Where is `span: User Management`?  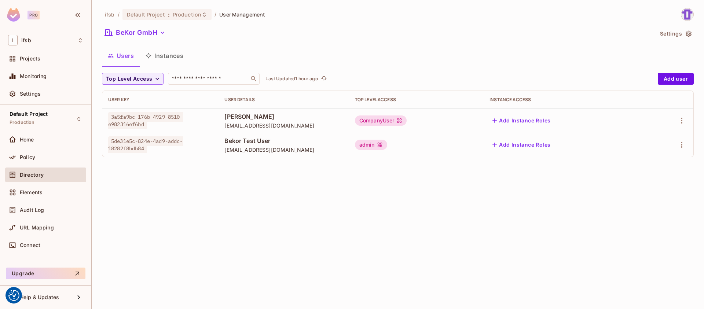 span: User Management is located at coordinates (242, 14).